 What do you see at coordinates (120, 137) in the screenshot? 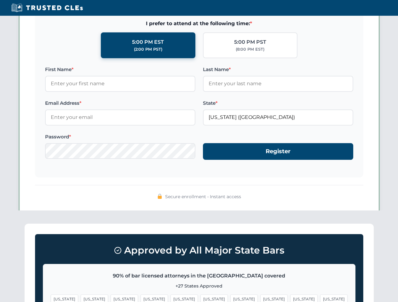
I see `label: Password` at bounding box center [120, 137].